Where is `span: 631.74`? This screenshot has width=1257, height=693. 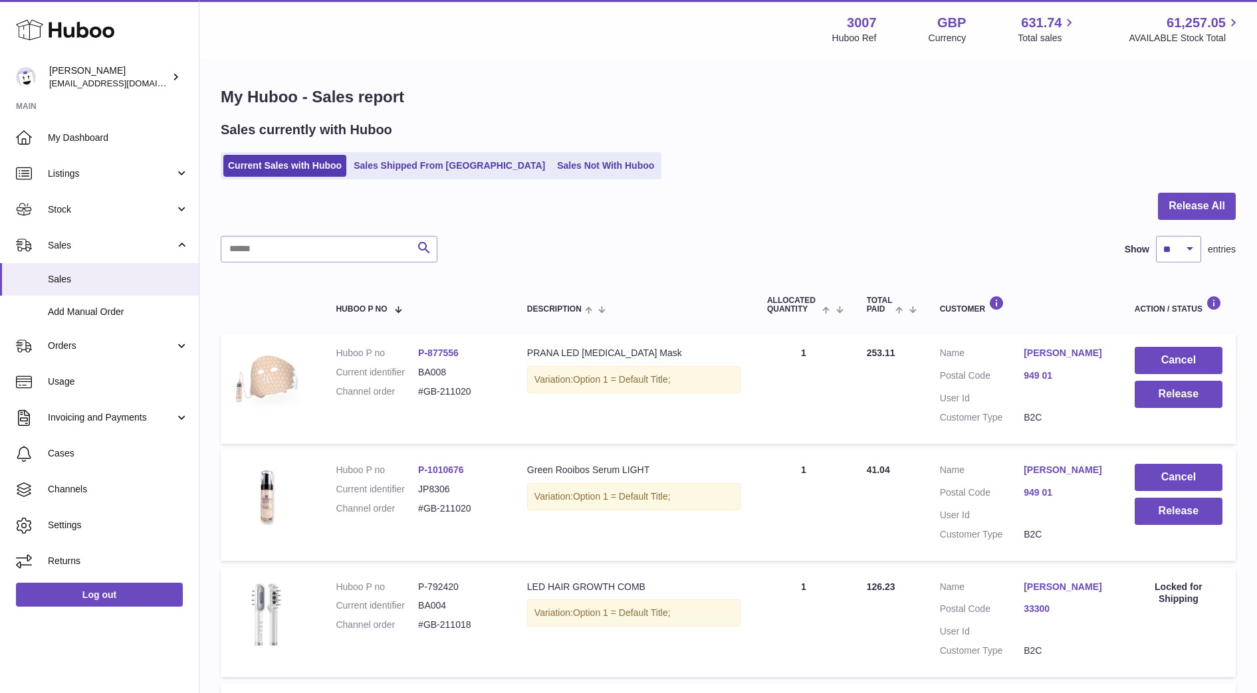 span: 631.74 is located at coordinates (1041, 23).